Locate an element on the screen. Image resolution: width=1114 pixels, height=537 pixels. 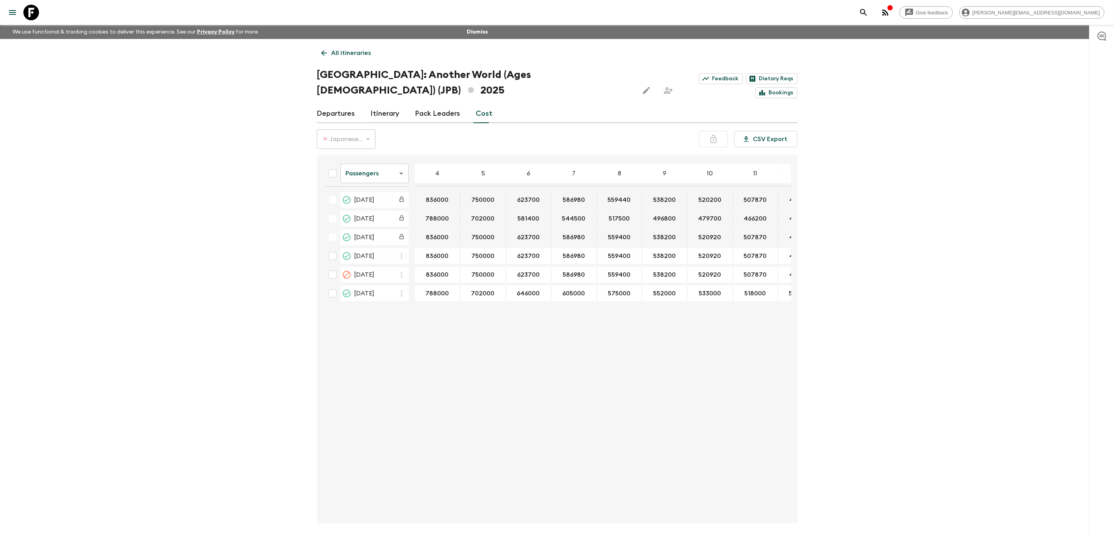
div: 19 Aug 2025; 8 is located at coordinates (619, 219).